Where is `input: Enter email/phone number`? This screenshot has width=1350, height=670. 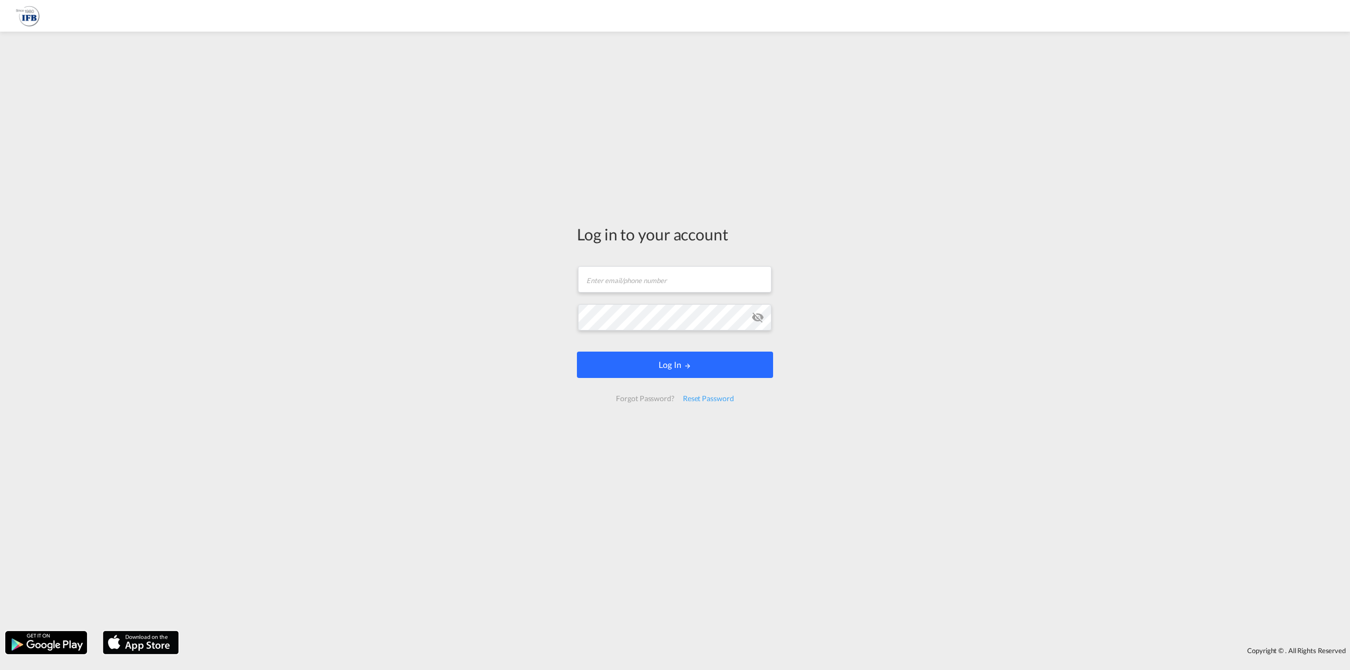
input: Enter email/phone number is located at coordinates (675, 280).